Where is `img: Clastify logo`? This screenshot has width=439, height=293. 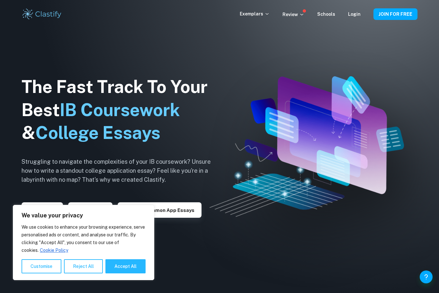 img: Clastify logo is located at coordinates (42, 14).